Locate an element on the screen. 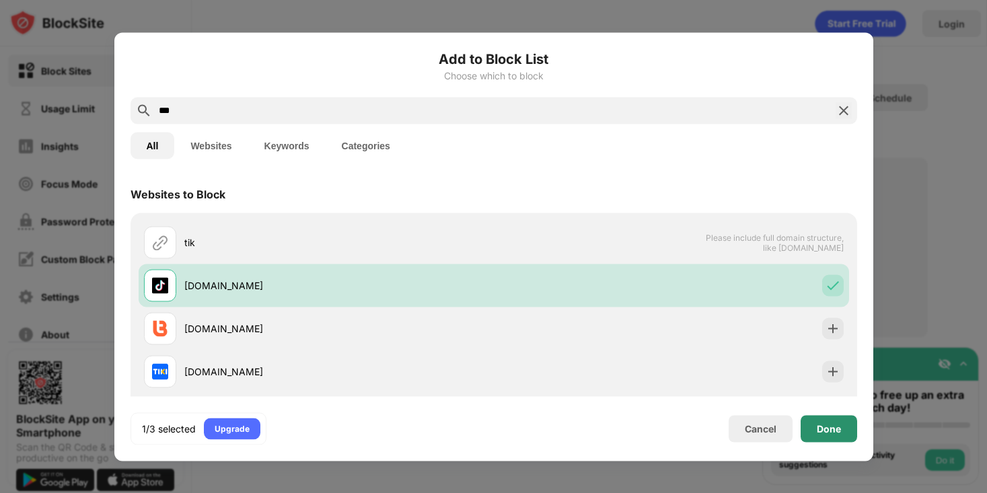 This screenshot has height=493, width=987. button: Keywords is located at coordinates (286, 145).